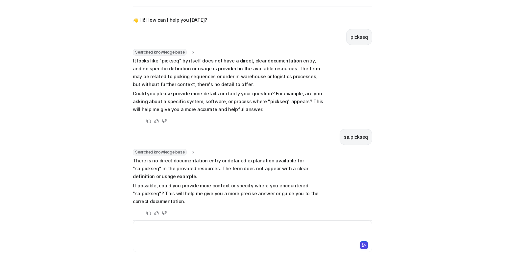  Describe the element at coordinates (359, 37) in the screenshot. I see `p: pickseq` at that location.